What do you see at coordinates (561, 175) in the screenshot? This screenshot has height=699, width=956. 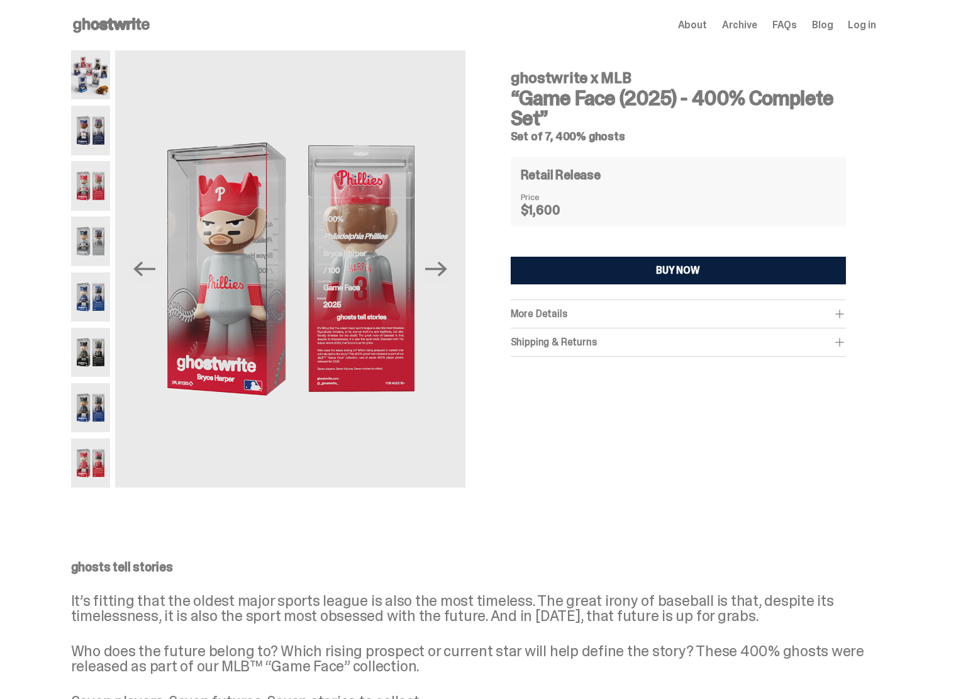 I see `h4: Retail Release` at bounding box center [561, 175].